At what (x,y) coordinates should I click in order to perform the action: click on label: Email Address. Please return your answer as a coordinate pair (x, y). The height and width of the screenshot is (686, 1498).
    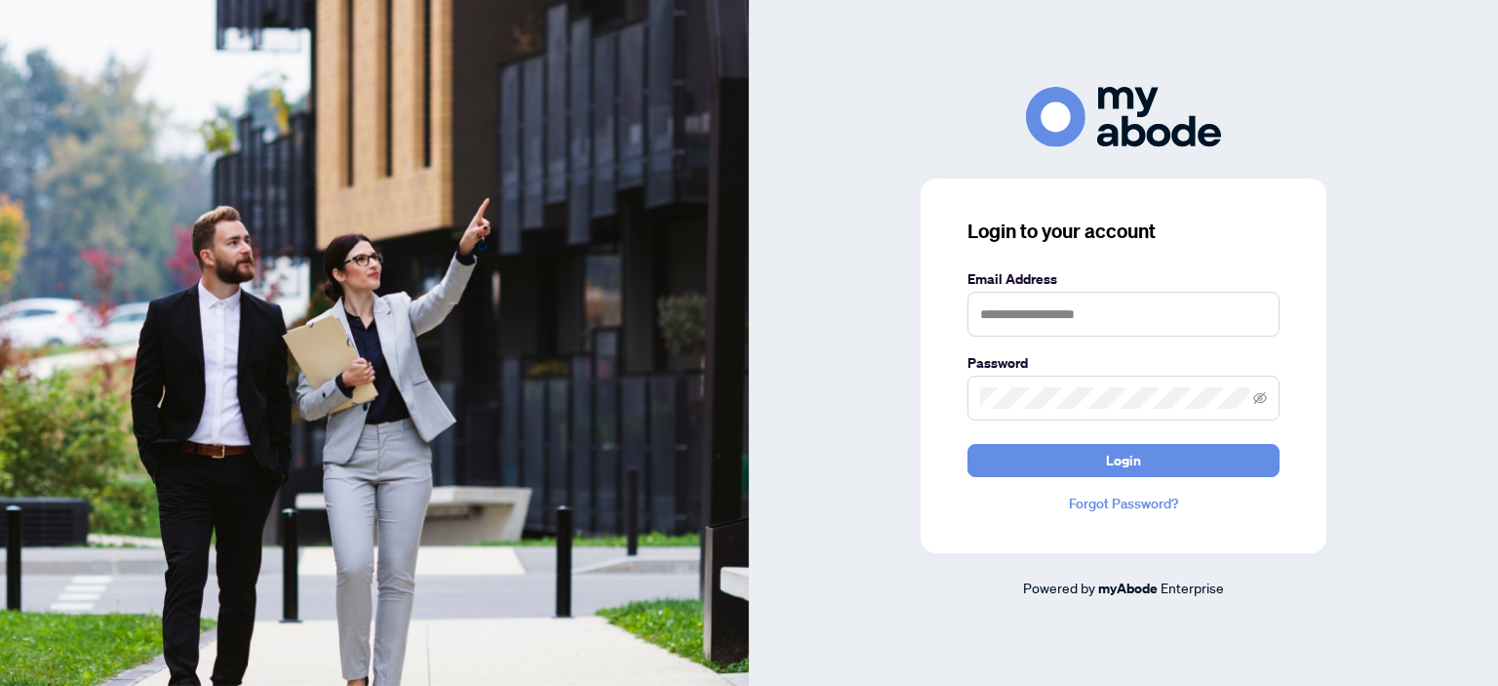
    Looking at the image, I should click on (1123, 279).